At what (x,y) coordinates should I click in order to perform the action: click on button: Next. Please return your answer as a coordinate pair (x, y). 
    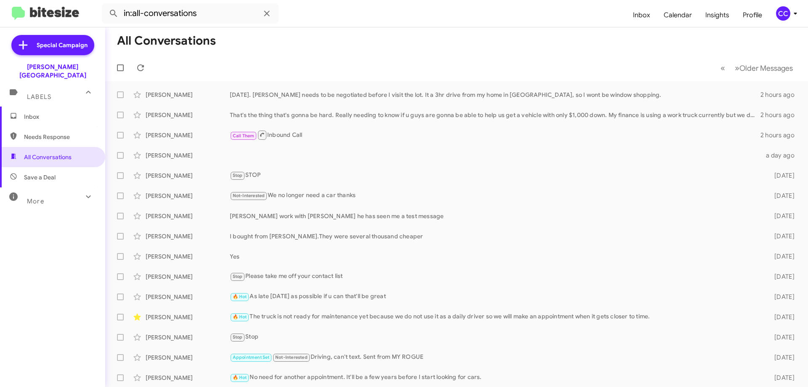
    Looking at the image, I should click on (764, 68).